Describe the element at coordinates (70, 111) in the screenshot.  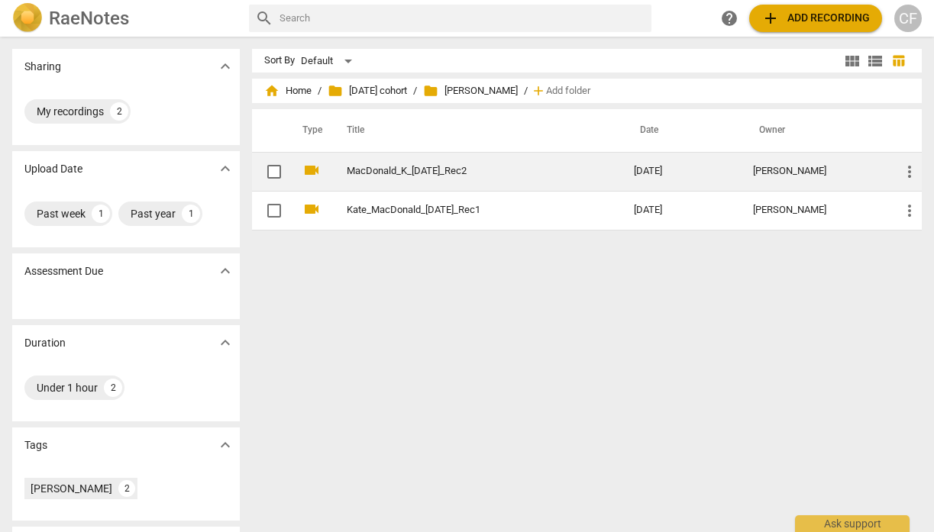
I see `div: My recordings` at that location.